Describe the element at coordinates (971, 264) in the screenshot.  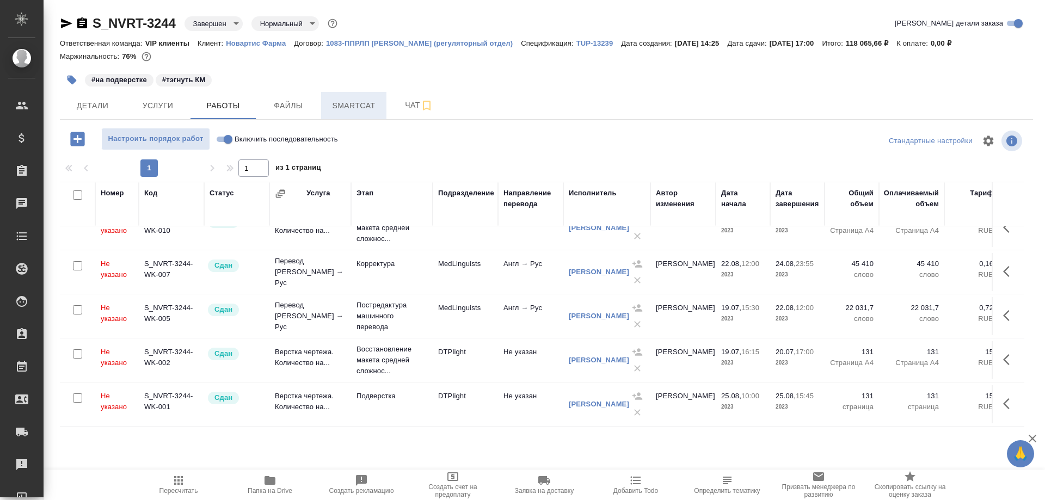
I see `p: 0,16` at that location.